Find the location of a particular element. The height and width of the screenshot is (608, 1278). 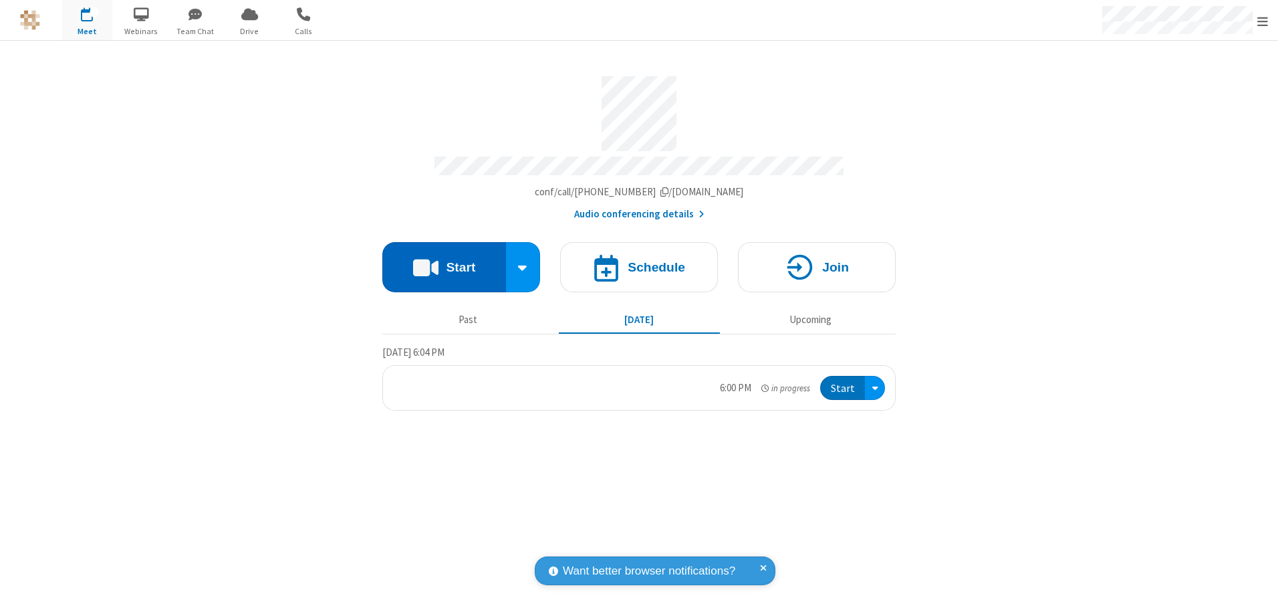

em: in progress is located at coordinates (785, 388).